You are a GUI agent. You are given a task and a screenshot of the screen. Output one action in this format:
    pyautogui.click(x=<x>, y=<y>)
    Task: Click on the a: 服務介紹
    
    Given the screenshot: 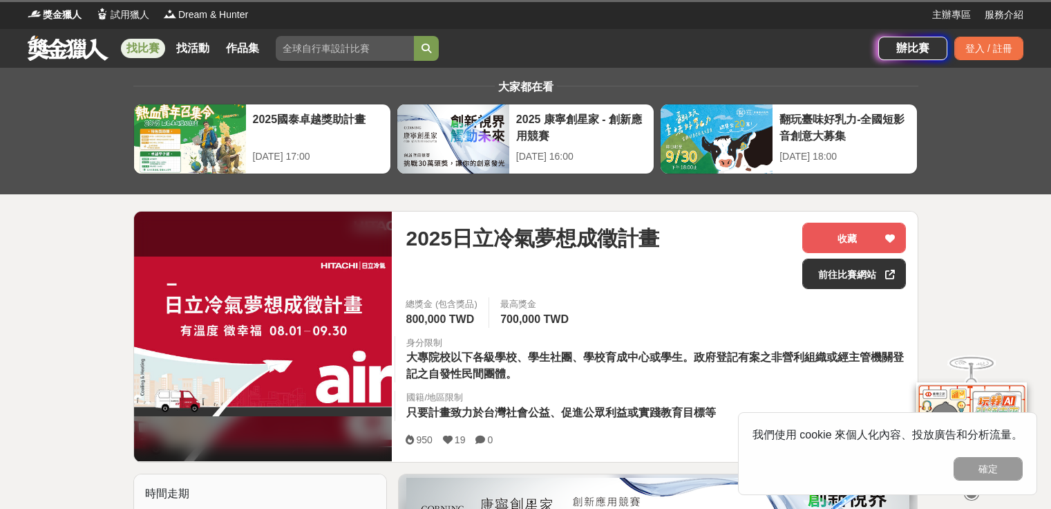 What is the action you would take?
    pyautogui.click(x=1004, y=15)
    